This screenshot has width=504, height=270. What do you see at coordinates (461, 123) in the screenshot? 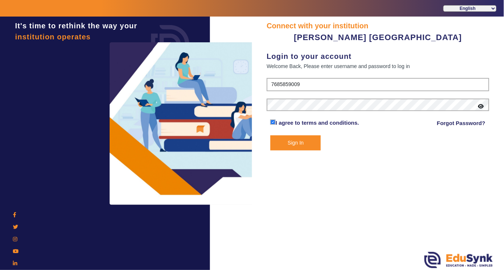
I see `a: Forgot Password?` at bounding box center [461, 123].